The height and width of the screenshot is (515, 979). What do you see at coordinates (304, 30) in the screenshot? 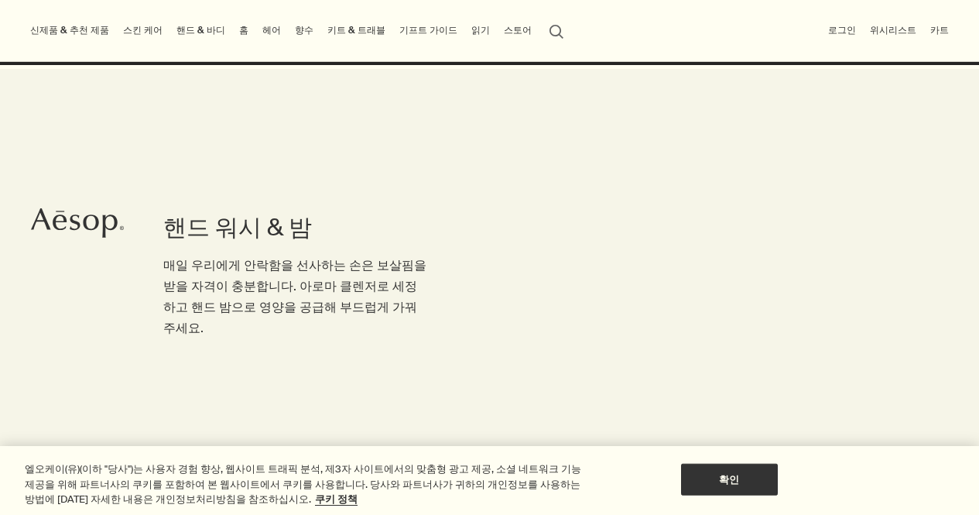
I see `a: 향수` at bounding box center [304, 30].